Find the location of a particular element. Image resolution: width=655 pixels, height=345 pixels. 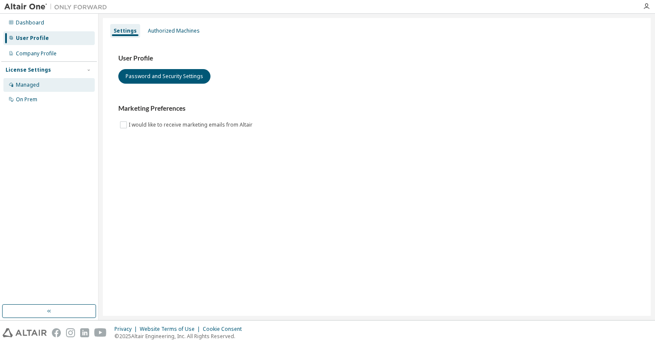

img: instagram.svg is located at coordinates (70, 332).